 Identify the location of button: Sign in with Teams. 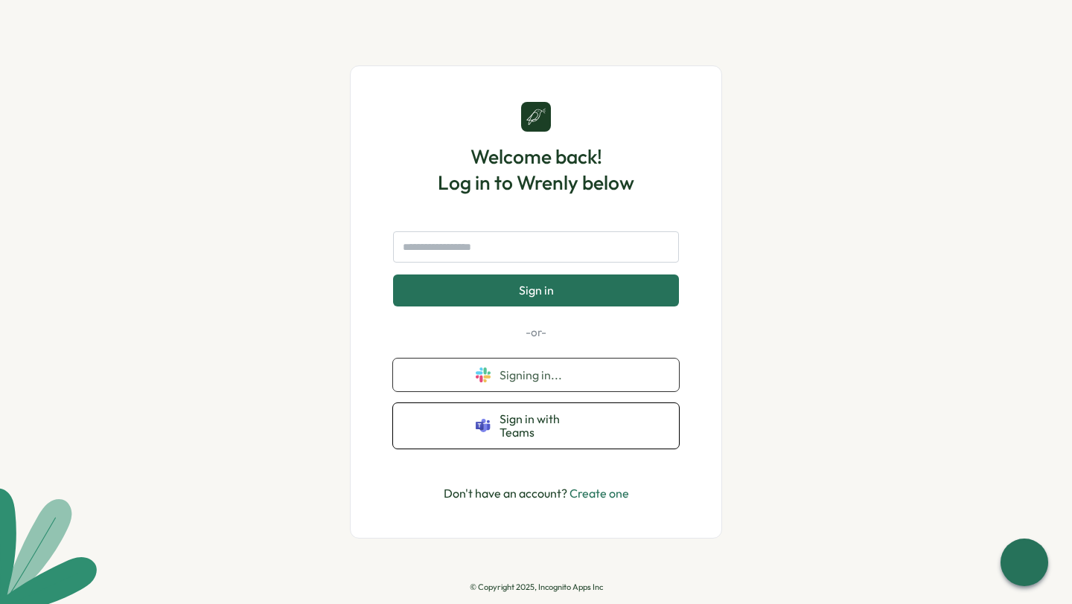
(536, 426).